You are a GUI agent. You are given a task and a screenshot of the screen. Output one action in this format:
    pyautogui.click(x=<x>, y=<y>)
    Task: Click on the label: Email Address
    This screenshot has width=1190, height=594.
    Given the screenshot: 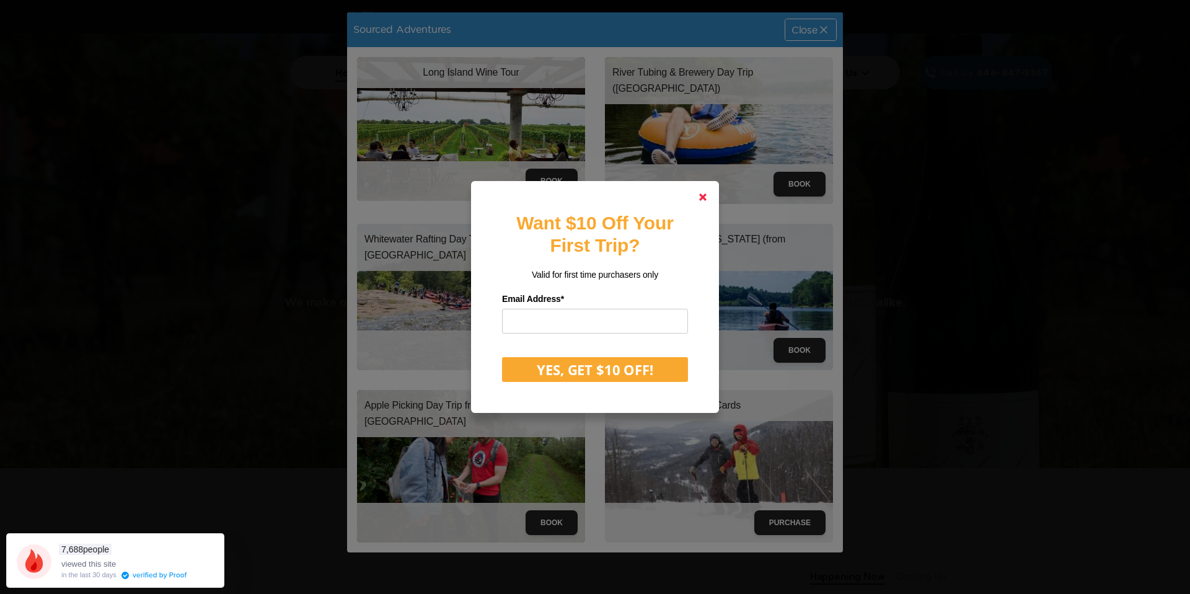 What is the action you would take?
    pyautogui.click(x=595, y=299)
    